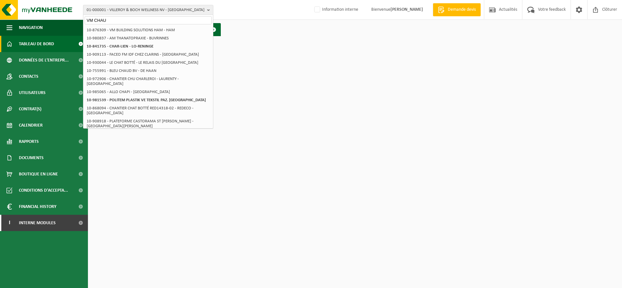 This screenshot has width=622, height=288. Describe the element at coordinates (148, 30) in the screenshot. I see `li: 10-876309 - VM BUILDING SOLUTIONS HAM - HAM` at that location.